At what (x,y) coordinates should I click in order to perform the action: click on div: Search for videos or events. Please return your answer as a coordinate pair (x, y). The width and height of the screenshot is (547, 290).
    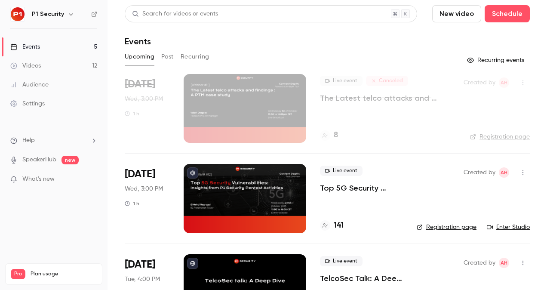
    Looking at the image, I should click on (175, 14).